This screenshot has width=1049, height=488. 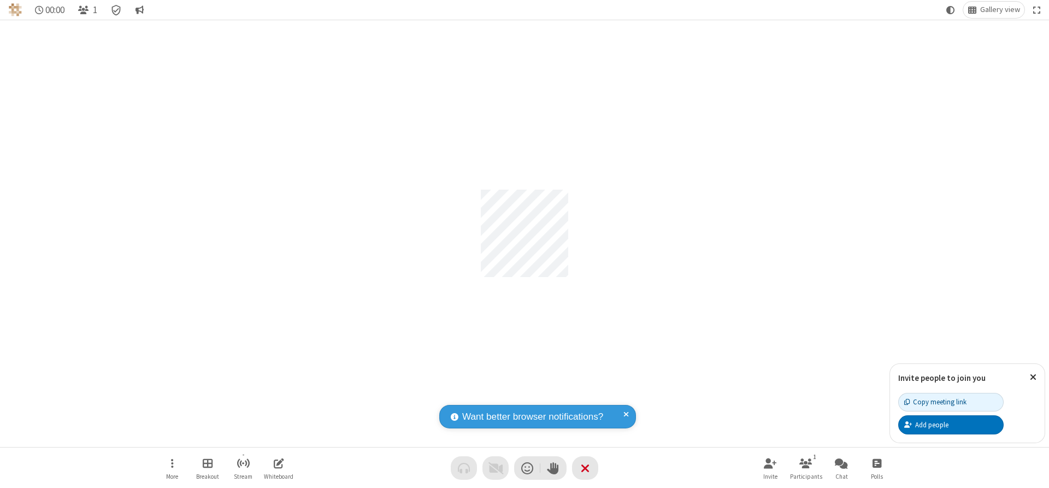 What do you see at coordinates (139, 10) in the screenshot?
I see `button: Conversation` at bounding box center [139, 10].